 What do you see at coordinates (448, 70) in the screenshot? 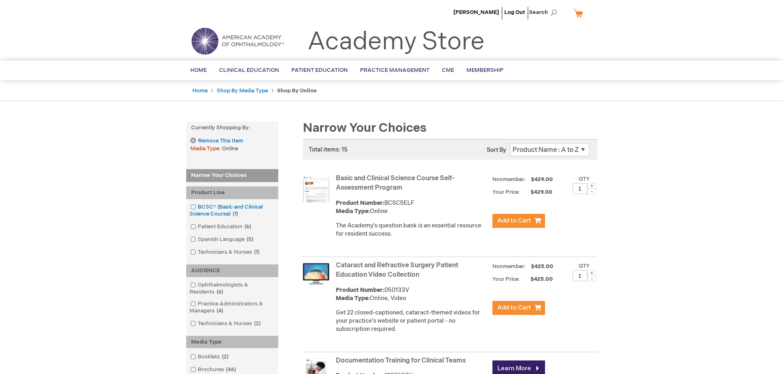
I see `span: CME` at bounding box center [448, 70].